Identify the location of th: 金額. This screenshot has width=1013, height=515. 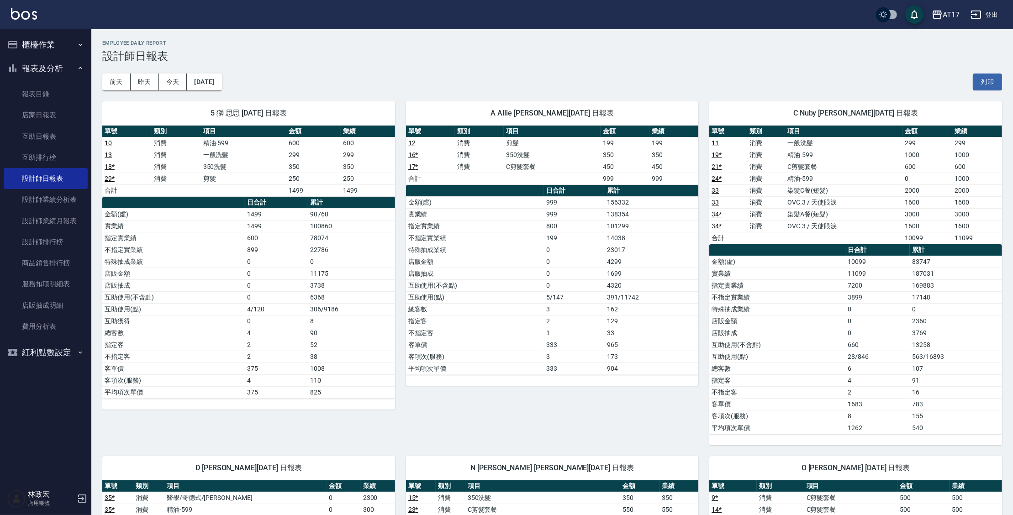
(625, 132).